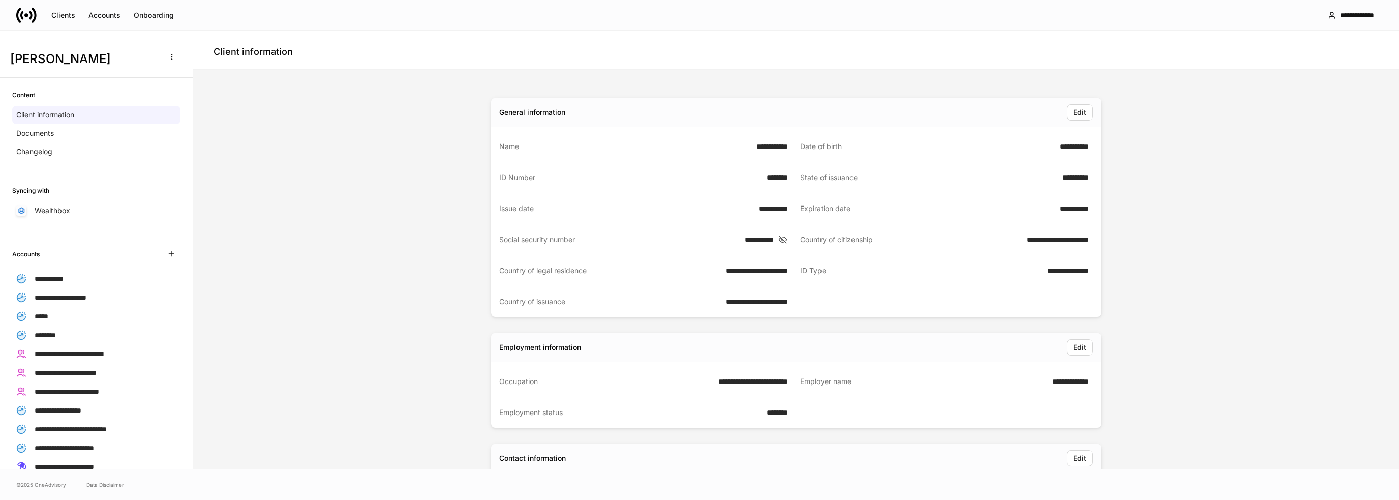 This screenshot has width=1399, height=500. What do you see at coordinates (625, 146) in the screenshot?
I see `div: Name` at bounding box center [625, 146].